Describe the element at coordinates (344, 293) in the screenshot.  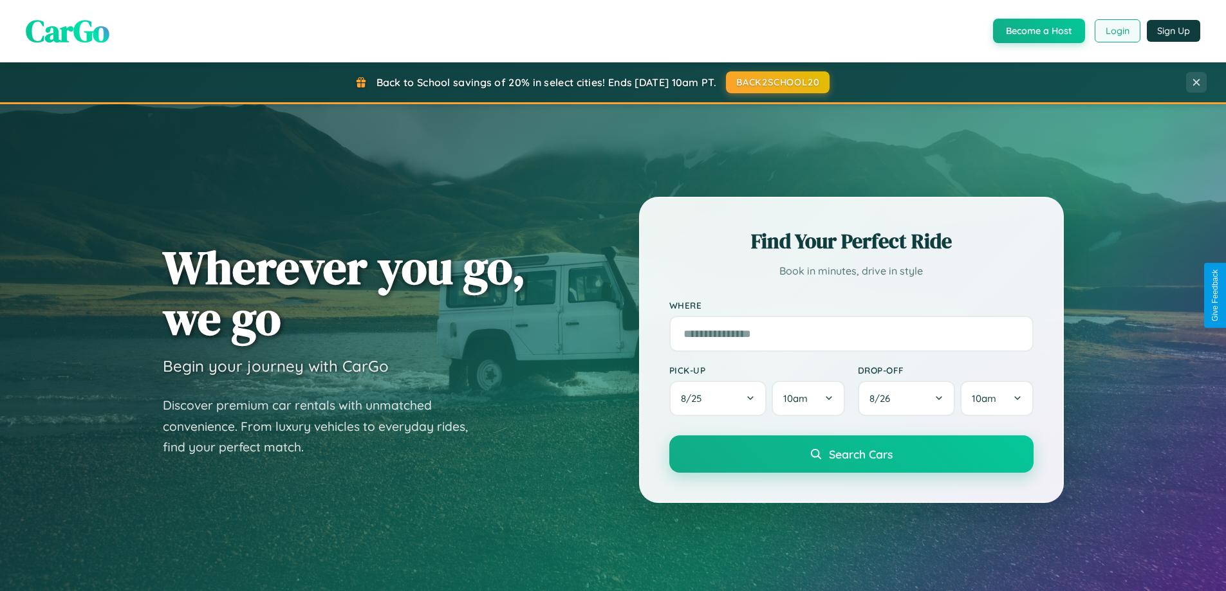
I see `h1: Wherever you go, we go` at that location.